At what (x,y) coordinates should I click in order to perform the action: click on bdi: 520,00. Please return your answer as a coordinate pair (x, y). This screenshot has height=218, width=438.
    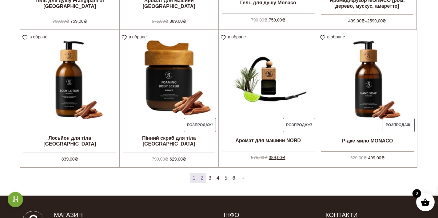
    Looking at the image, I should click on (358, 158).